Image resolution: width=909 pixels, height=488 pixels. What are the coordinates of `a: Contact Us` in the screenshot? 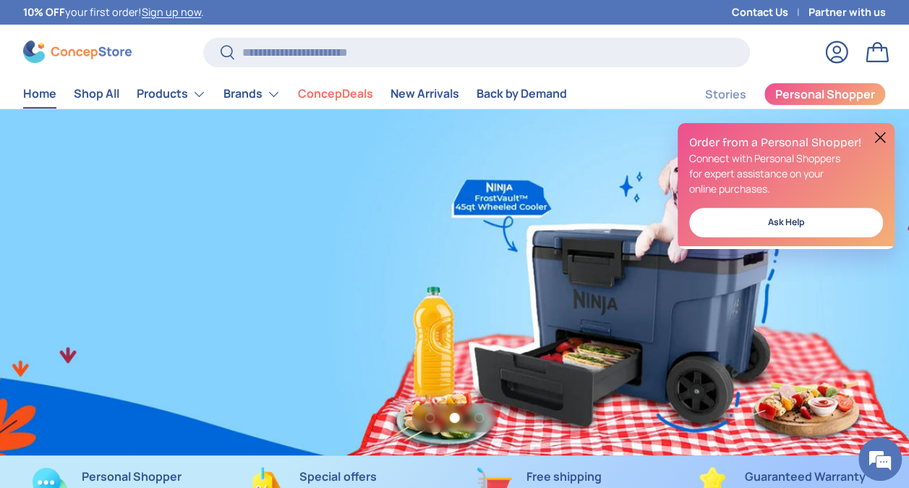 It's located at (771, 12).